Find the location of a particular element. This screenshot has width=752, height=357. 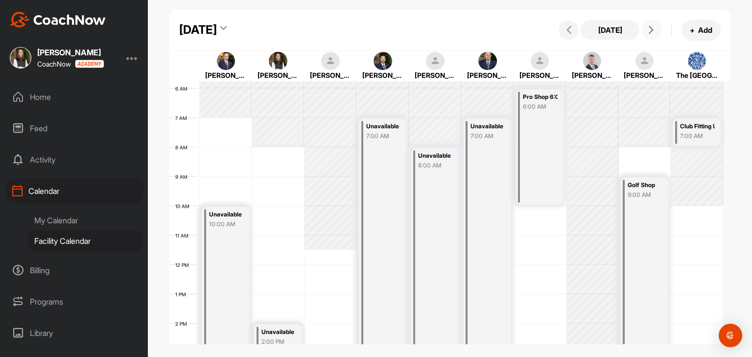

img: square_50820e9176b40dfe1a123c7217094fa9.jpg is located at coordinates (383, 61).